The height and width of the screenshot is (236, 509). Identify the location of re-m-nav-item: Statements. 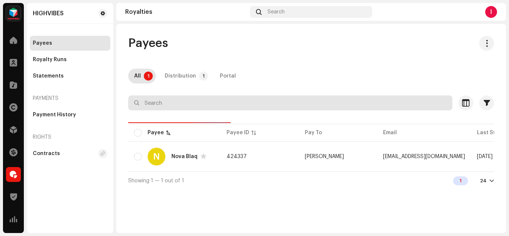
(70, 76).